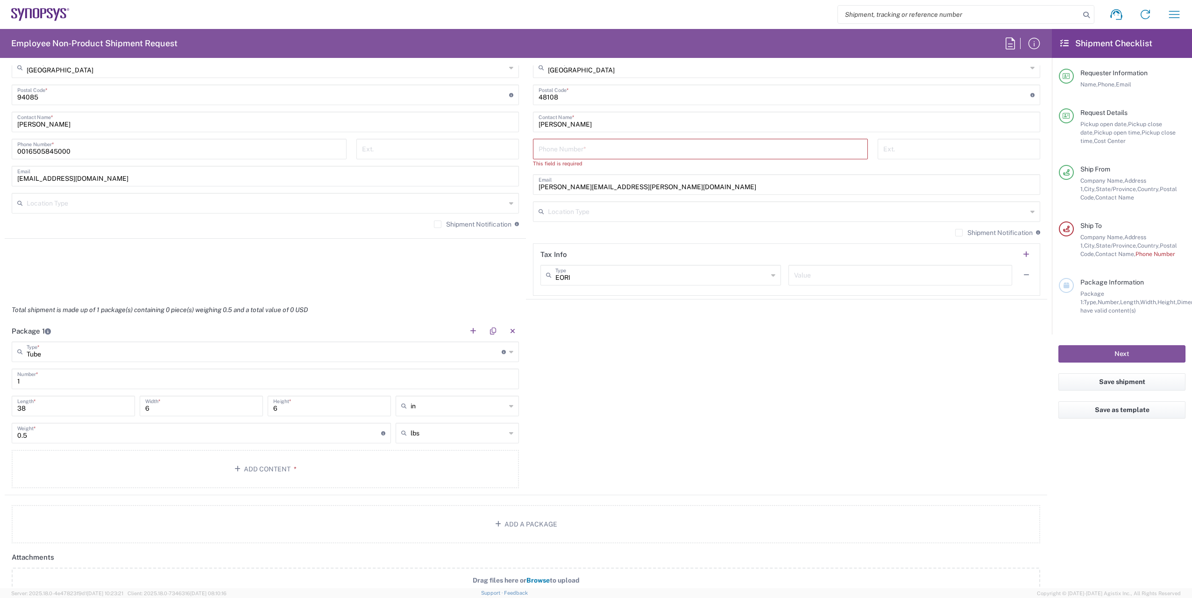 The image size is (1192, 598). What do you see at coordinates (160, 310) in the screenshot?
I see `em: Total shipment is made up of 1 package(s) containing 0 piece(s) weighing 0.5 and a total value of...` at bounding box center [160, 310].